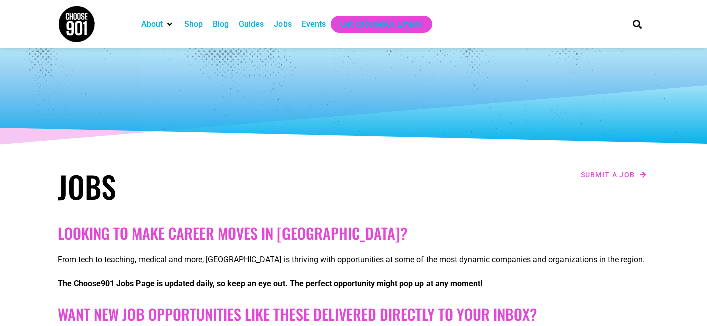 Image resolution: width=707 pixels, height=326 pixels. Describe the element at coordinates (203, 186) in the screenshot. I see `h1: Jobs` at that location.